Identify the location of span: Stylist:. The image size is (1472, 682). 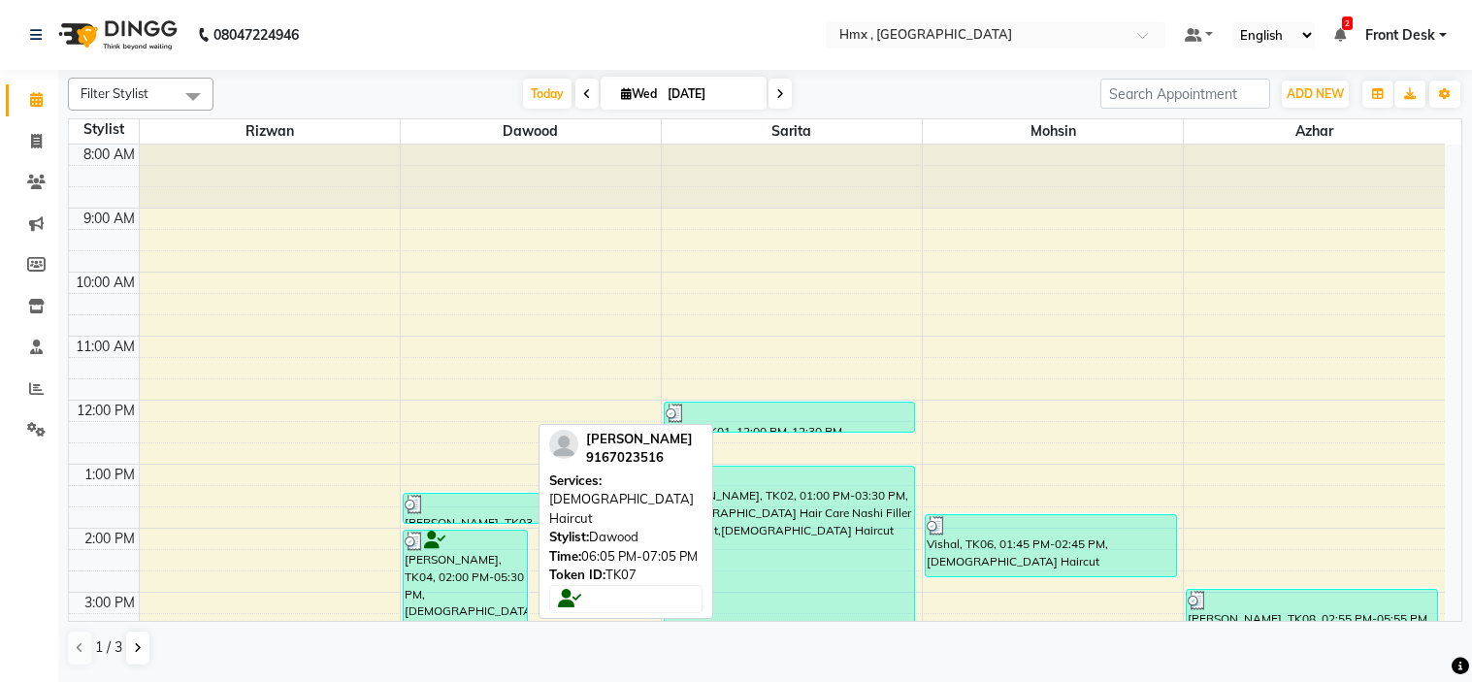
(569, 537).